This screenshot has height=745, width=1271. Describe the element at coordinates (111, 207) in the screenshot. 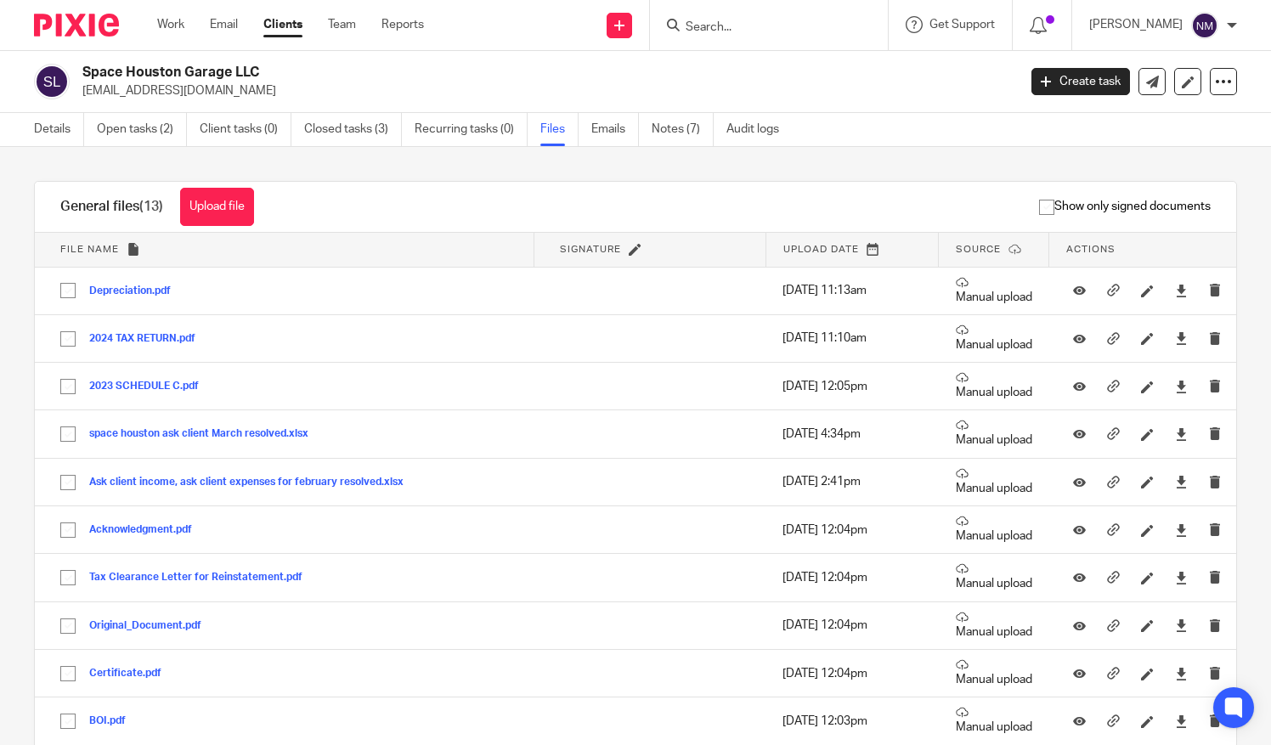

I see `h1: General files` at that location.